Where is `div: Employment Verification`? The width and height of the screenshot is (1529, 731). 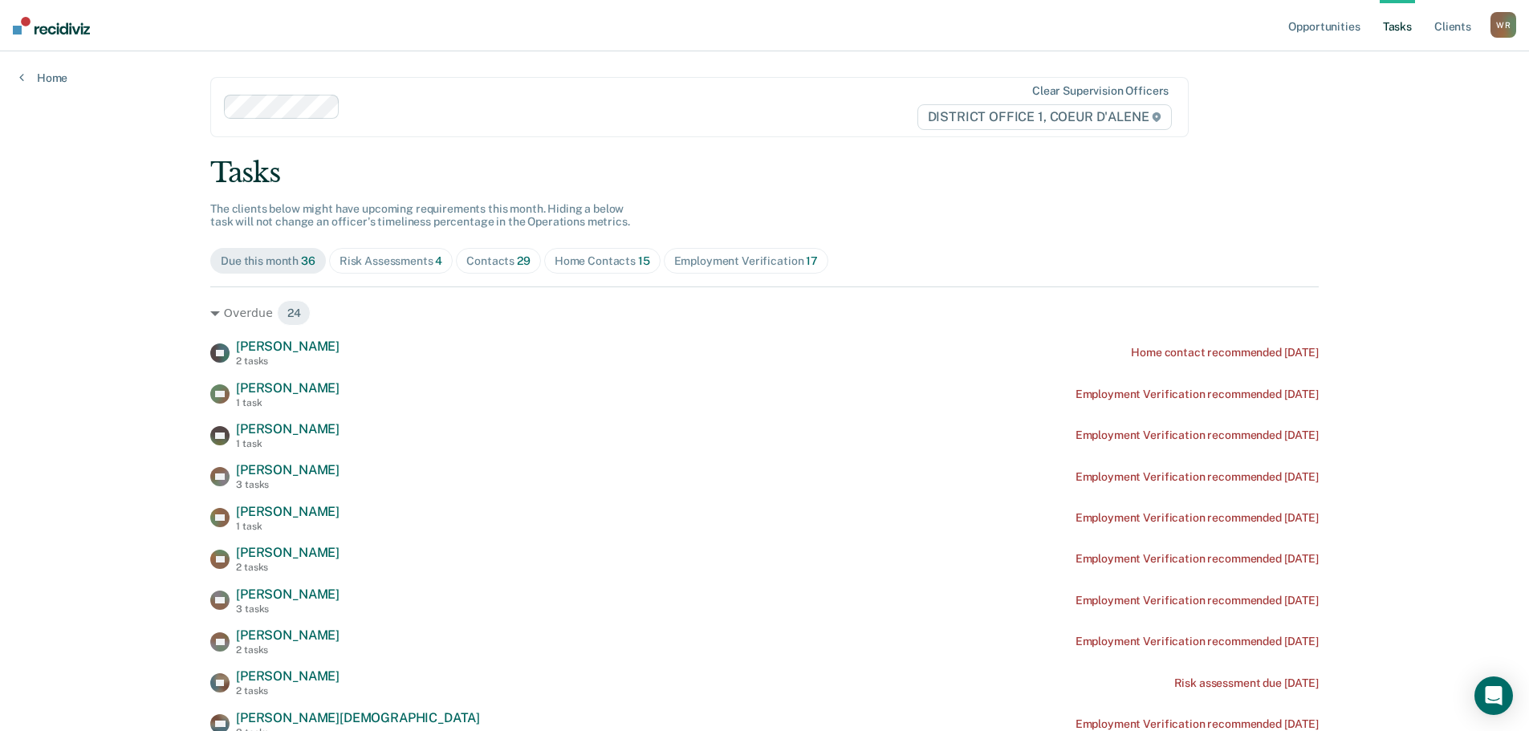
div: Employment Verification is located at coordinates (746, 261).